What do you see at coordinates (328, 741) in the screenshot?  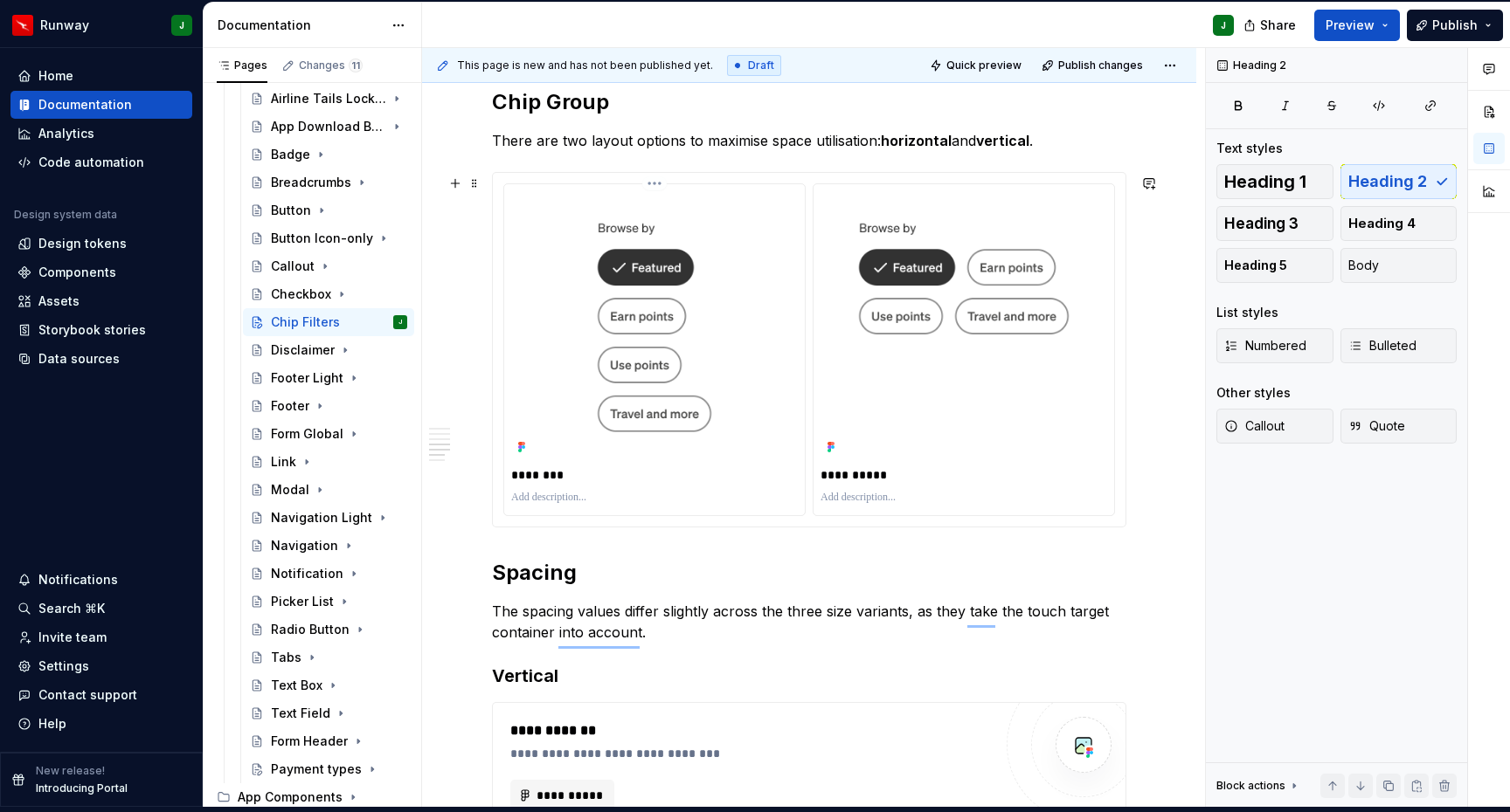 I see `a: Form Header` at bounding box center [328, 741].